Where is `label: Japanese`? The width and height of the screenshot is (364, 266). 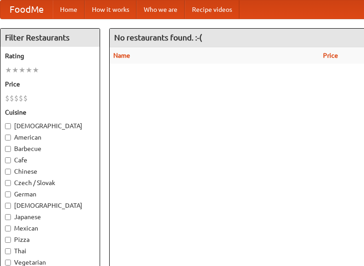
label: Japanese is located at coordinates (50, 217).